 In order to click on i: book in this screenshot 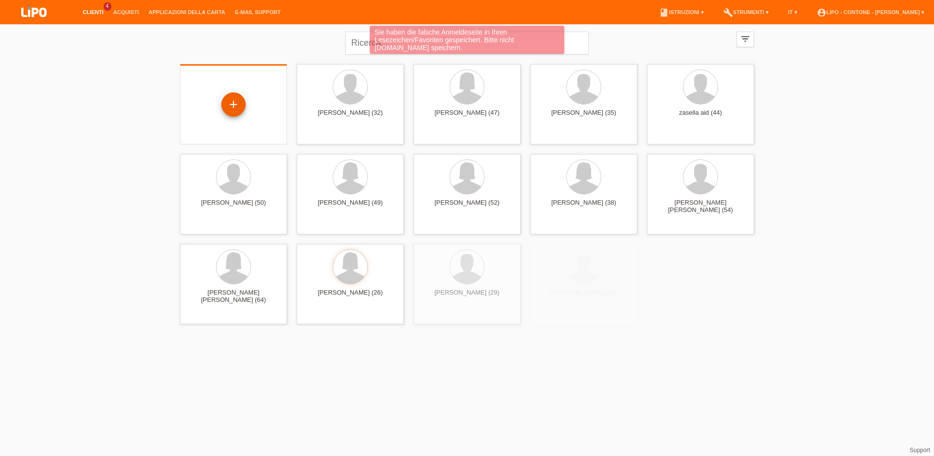, I will do `click(664, 13)`.